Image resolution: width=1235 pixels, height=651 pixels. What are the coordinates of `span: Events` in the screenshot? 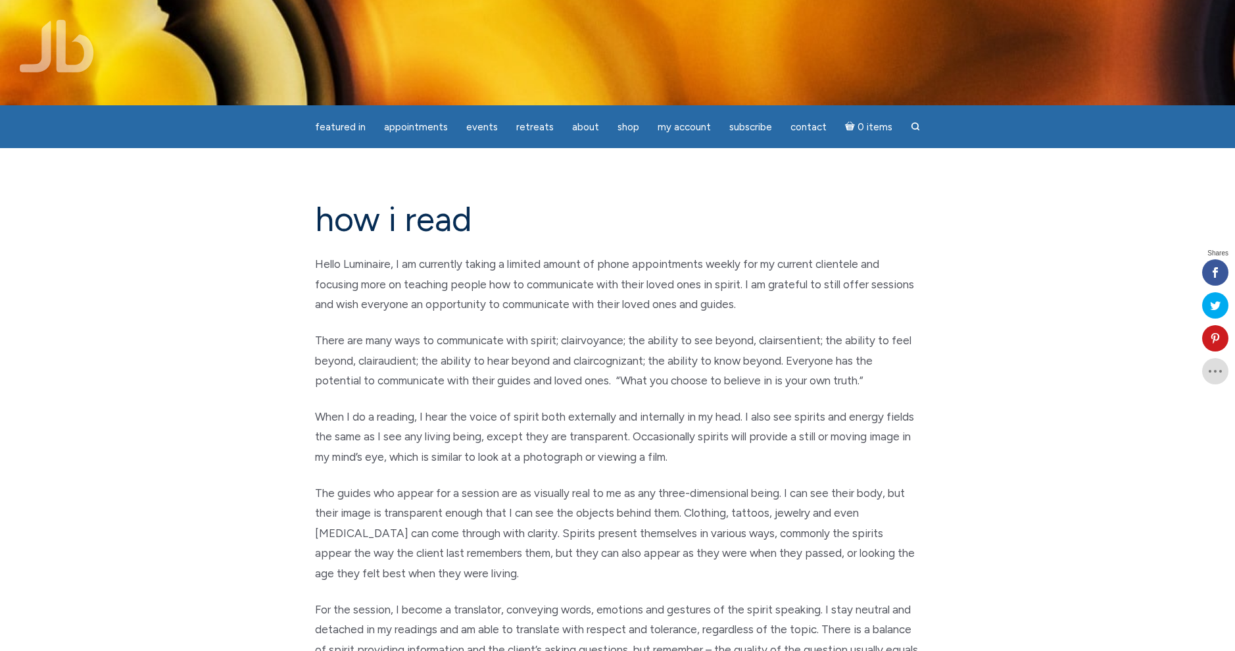 It's located at (482, 127).